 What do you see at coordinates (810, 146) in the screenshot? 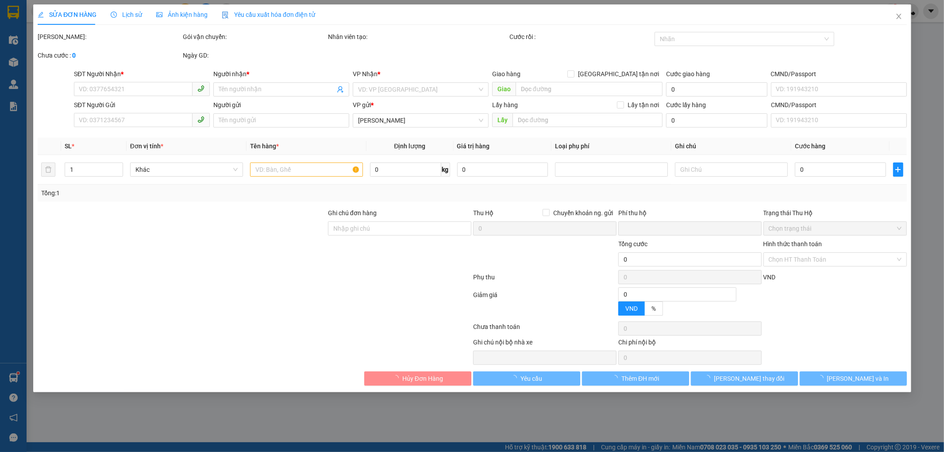
I see `span: Cước hàng` at bounding box center [810, 146].